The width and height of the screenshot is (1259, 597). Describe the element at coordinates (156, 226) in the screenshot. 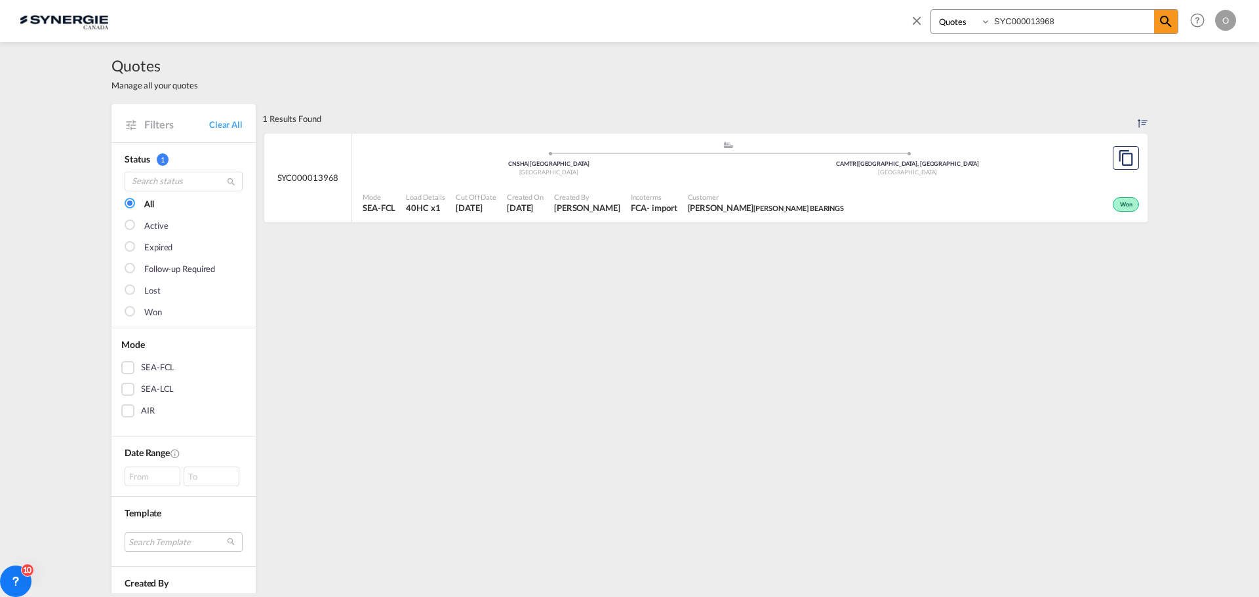

I see `div: Active` at that location.